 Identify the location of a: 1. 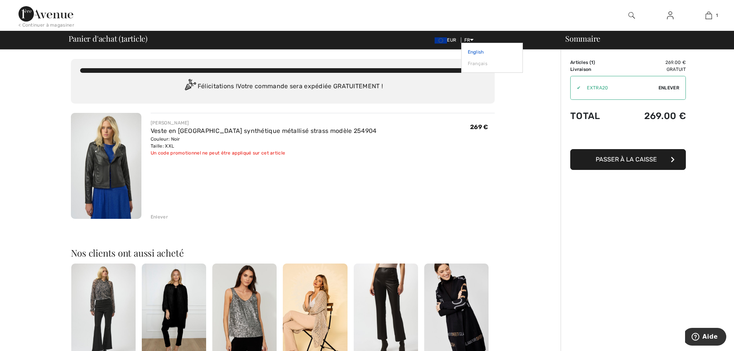
(709, 15).